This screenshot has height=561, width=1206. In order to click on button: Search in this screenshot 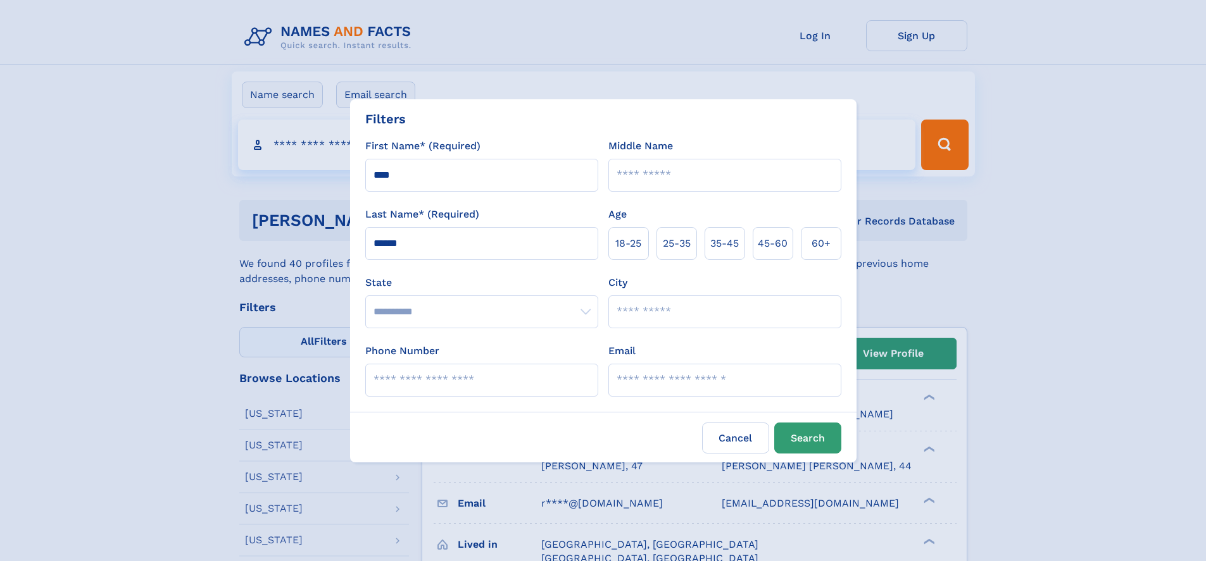, I will do `click(808, 438)`.